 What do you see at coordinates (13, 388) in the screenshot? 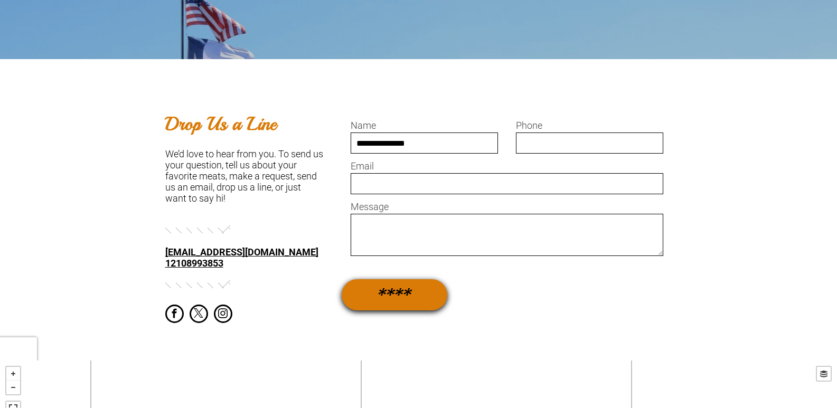
I see `a: Zoom out` at bounding box center [13, 388].